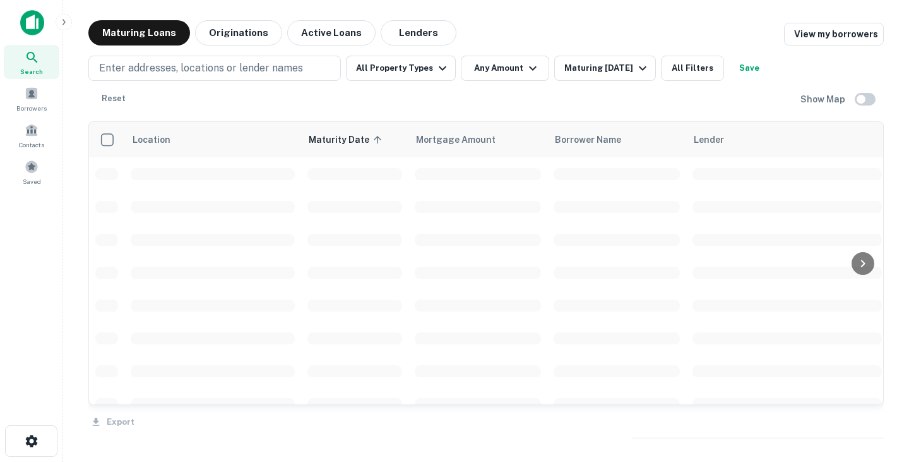 This screenshot has width=909, height=462. What do you see at coordinates (32, 62) in the screenshot?
I see `a: Search` at bounding box center [32, 62].